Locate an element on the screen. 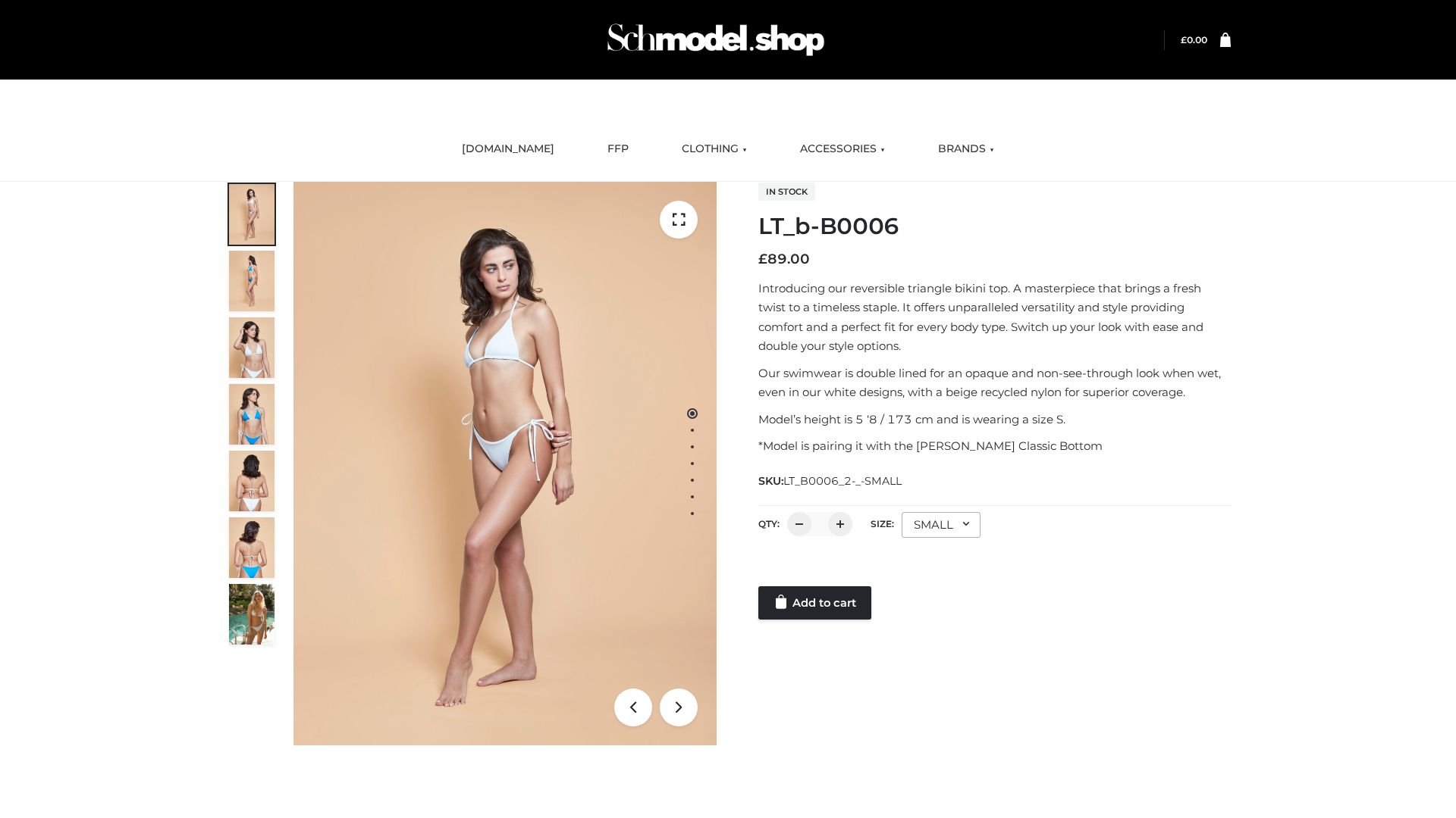  bdi: 0.00 is located at coordinates (1193, 40).